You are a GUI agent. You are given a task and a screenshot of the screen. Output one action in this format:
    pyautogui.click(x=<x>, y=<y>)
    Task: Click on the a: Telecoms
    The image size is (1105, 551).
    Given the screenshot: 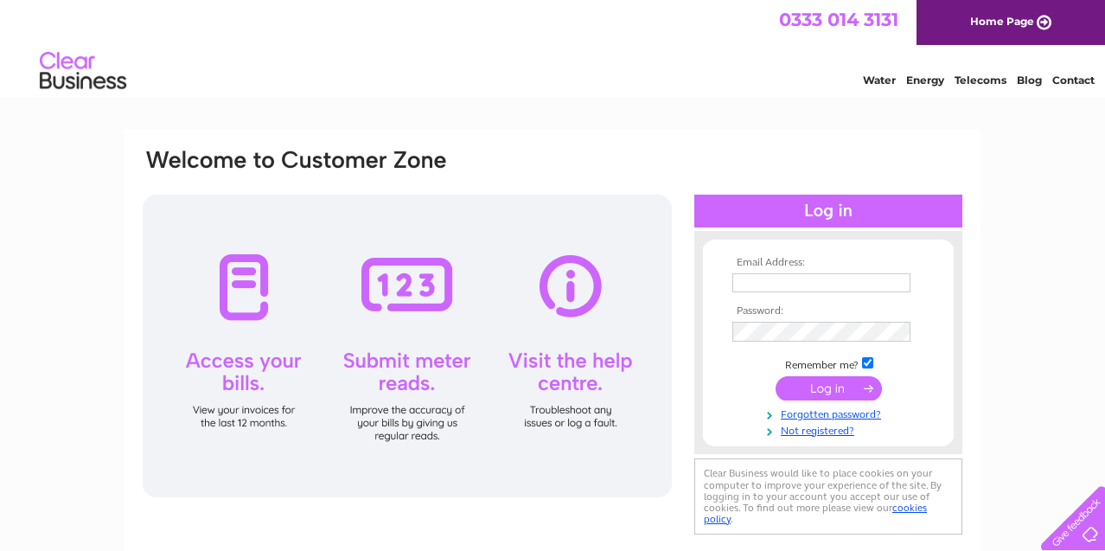 What is the action you would take?
    pyautogui.click(x=981, y=80)
    